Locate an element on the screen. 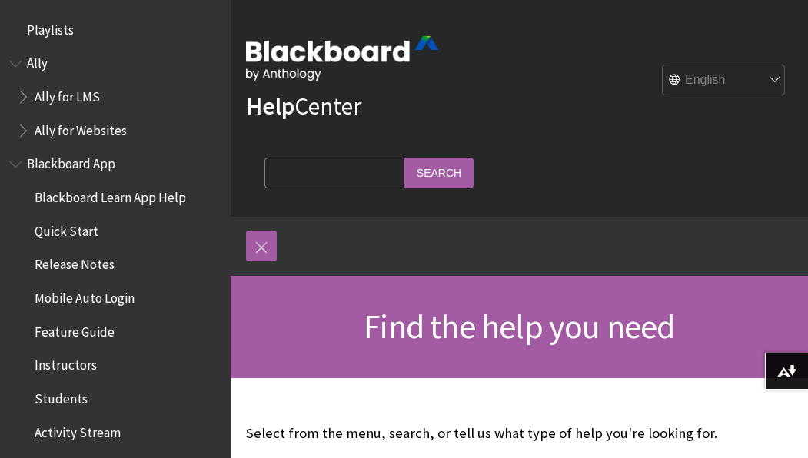  span: Find the help you need is located at coordinates (519, 326).